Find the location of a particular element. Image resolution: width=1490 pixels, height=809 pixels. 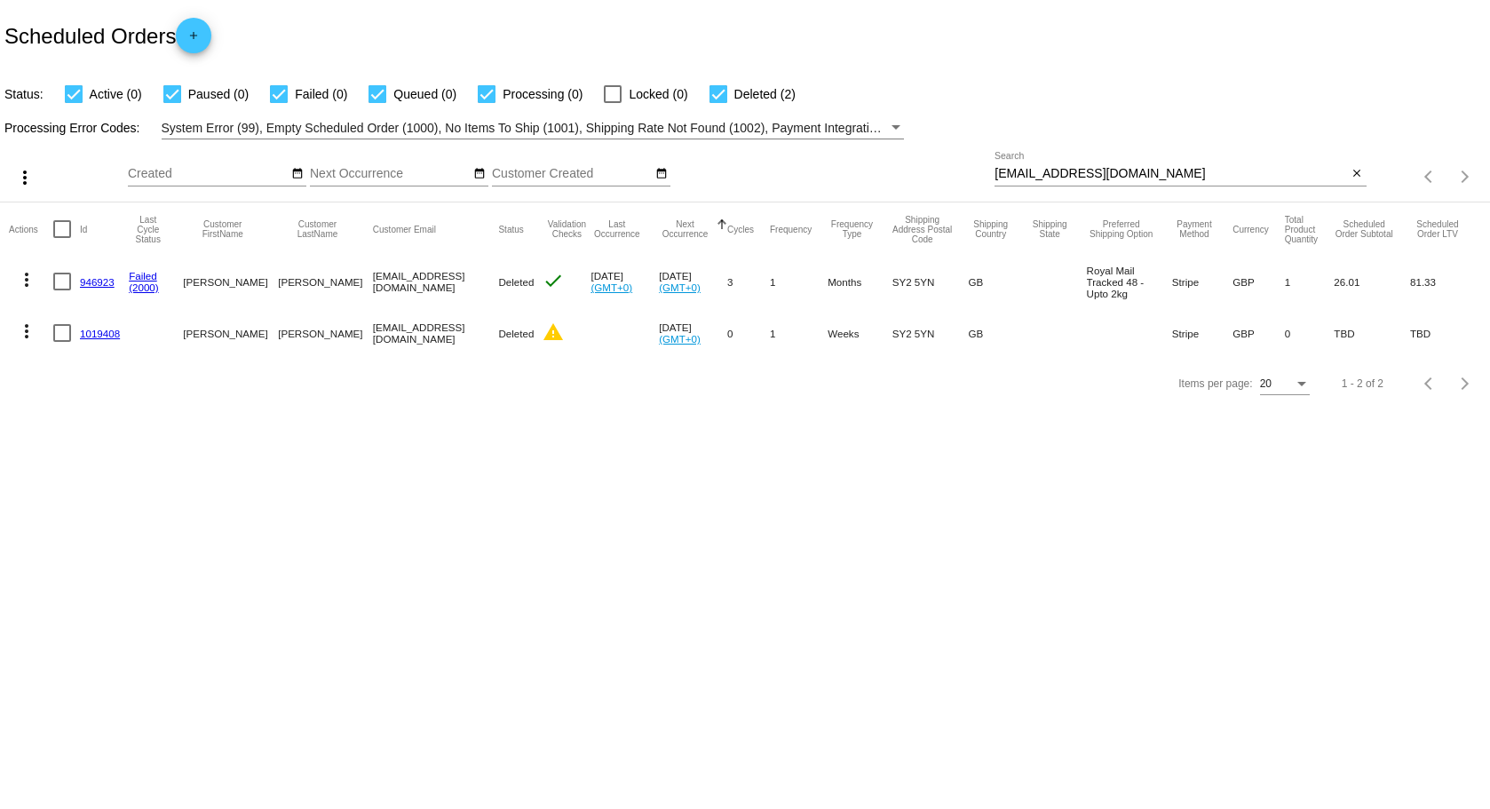

button: Clear is located at coordinates (1357, 174).